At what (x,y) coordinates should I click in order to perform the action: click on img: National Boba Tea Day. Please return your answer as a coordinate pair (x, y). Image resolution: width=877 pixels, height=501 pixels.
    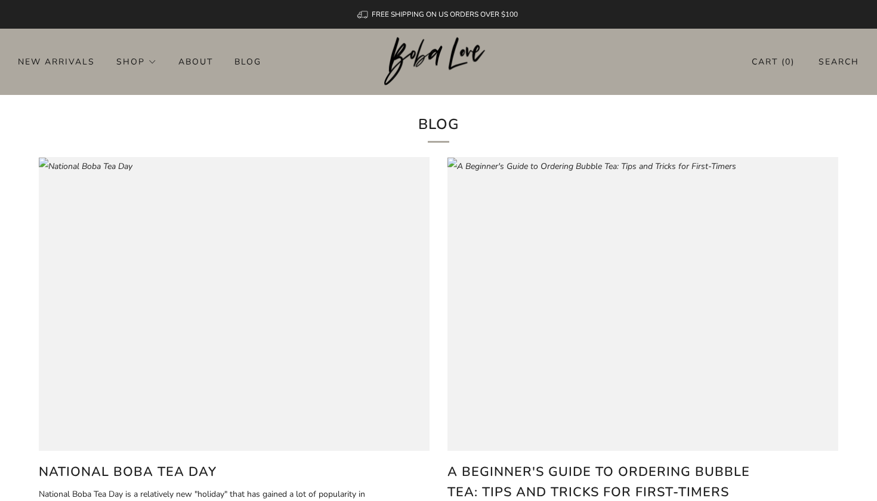
    Looking at the image, I should click on (85, 166).